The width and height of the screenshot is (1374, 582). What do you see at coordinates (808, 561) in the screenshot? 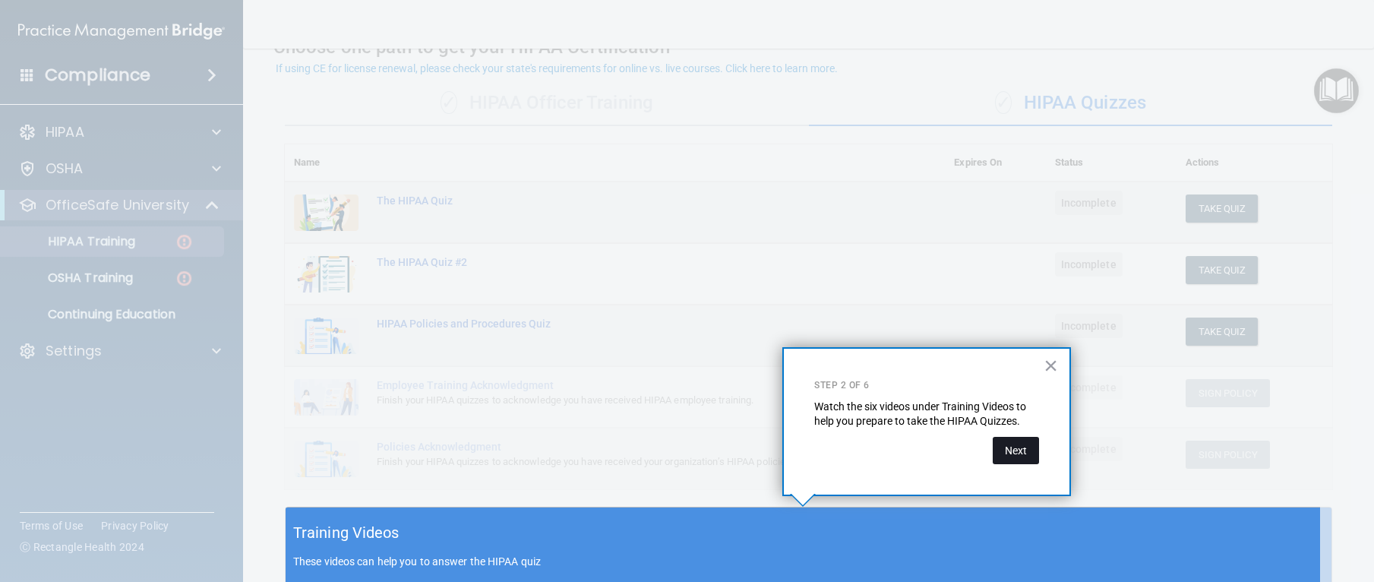
I see `p: These videos can help you to answer the HIPAA quiz` at bounding box center [808, 561].